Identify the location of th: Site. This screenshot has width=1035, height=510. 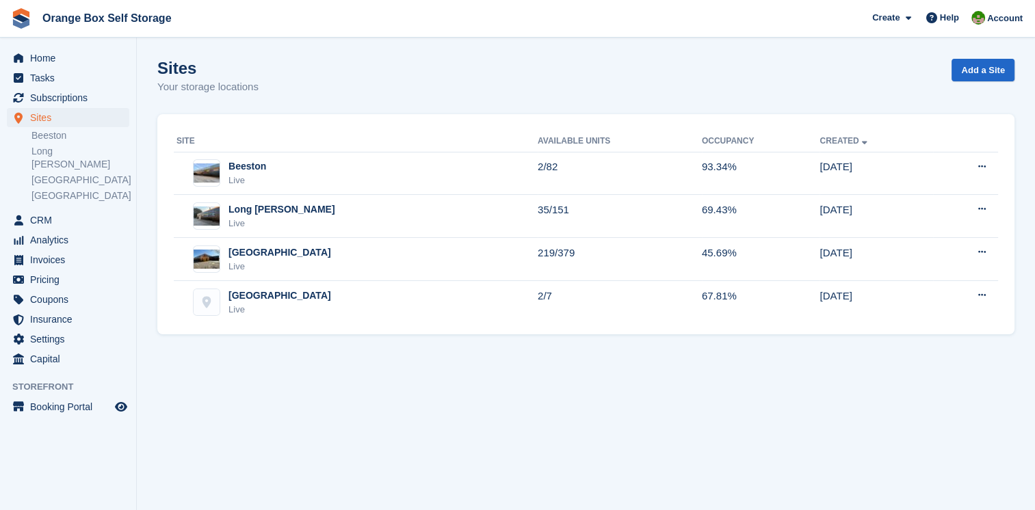
(356, 142).